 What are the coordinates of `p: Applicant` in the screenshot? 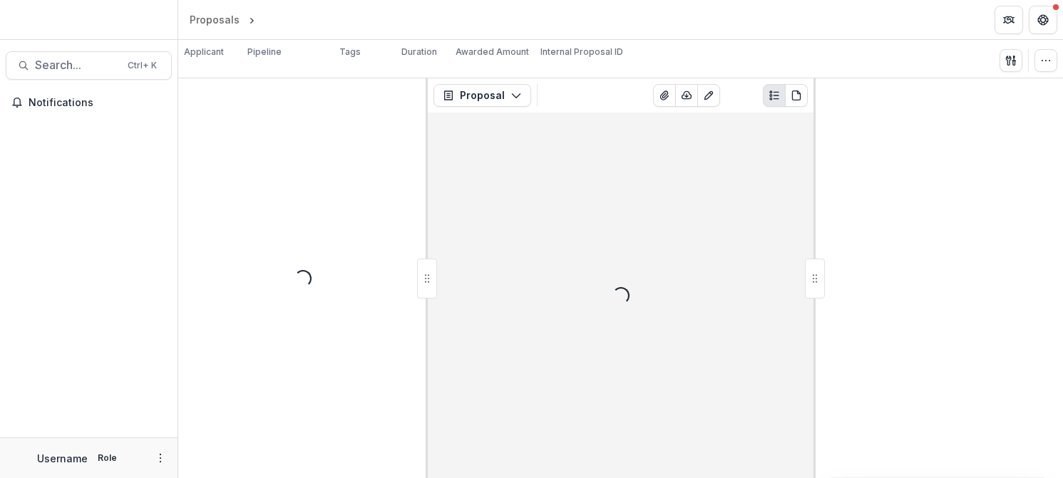 It's located at (204, 52).